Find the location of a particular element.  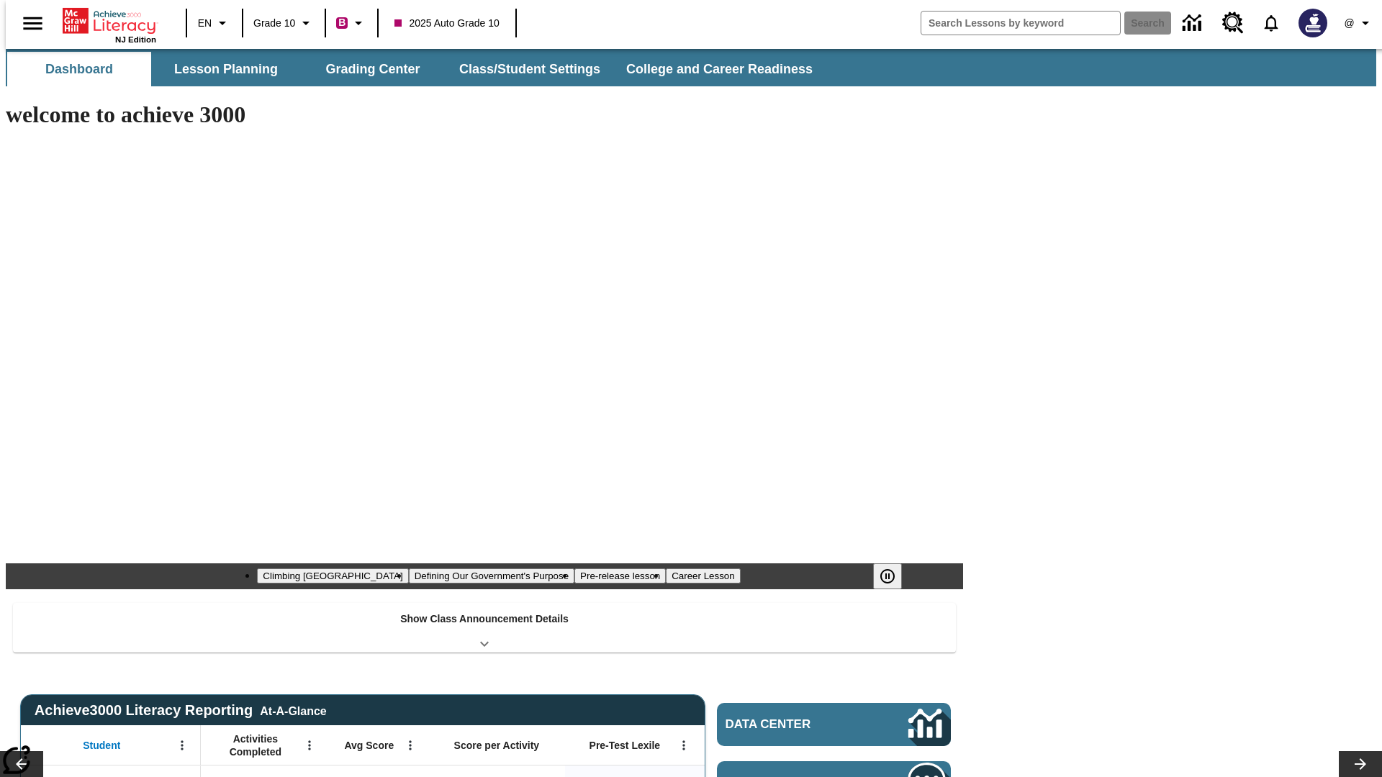

a: Home is located at coordinates (109, 21).